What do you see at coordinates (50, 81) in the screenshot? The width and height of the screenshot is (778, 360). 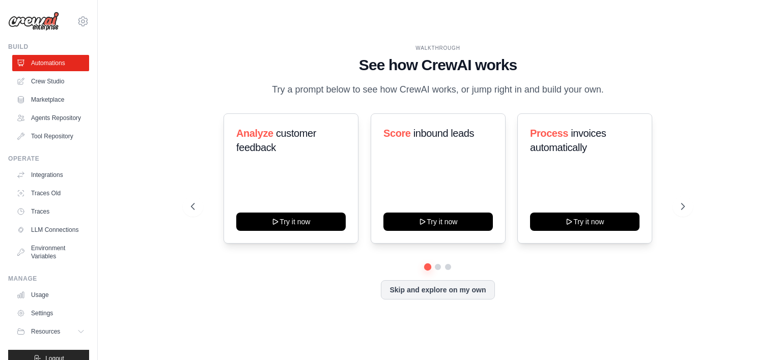 I see `a: Crew Studio` at bounding box center [50, 81].